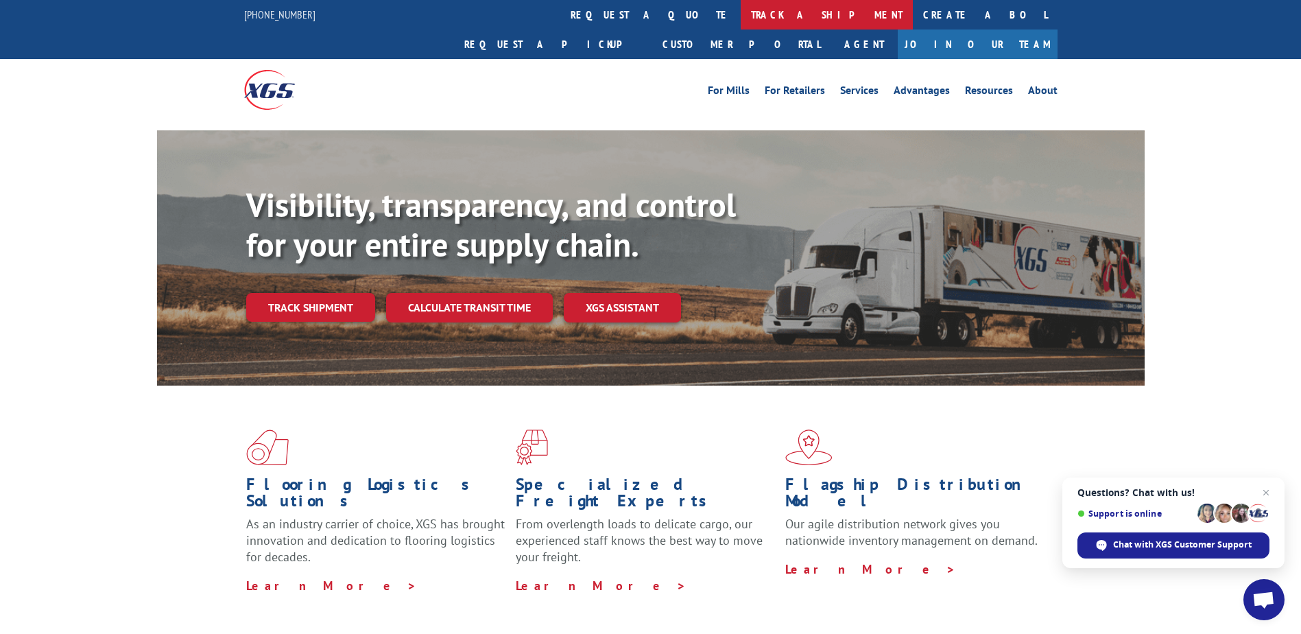 This screenshot has width=1301, height=634. I want to click on span: Close chat, so click(1266, 492).